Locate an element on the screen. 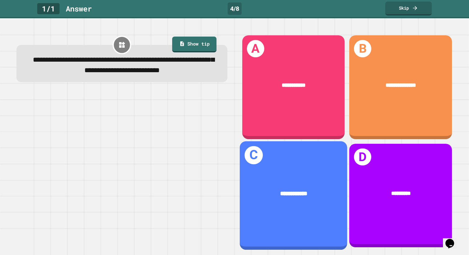 This screenshot has height=255, width=469. h1: A is located at coordinates (256, 49).